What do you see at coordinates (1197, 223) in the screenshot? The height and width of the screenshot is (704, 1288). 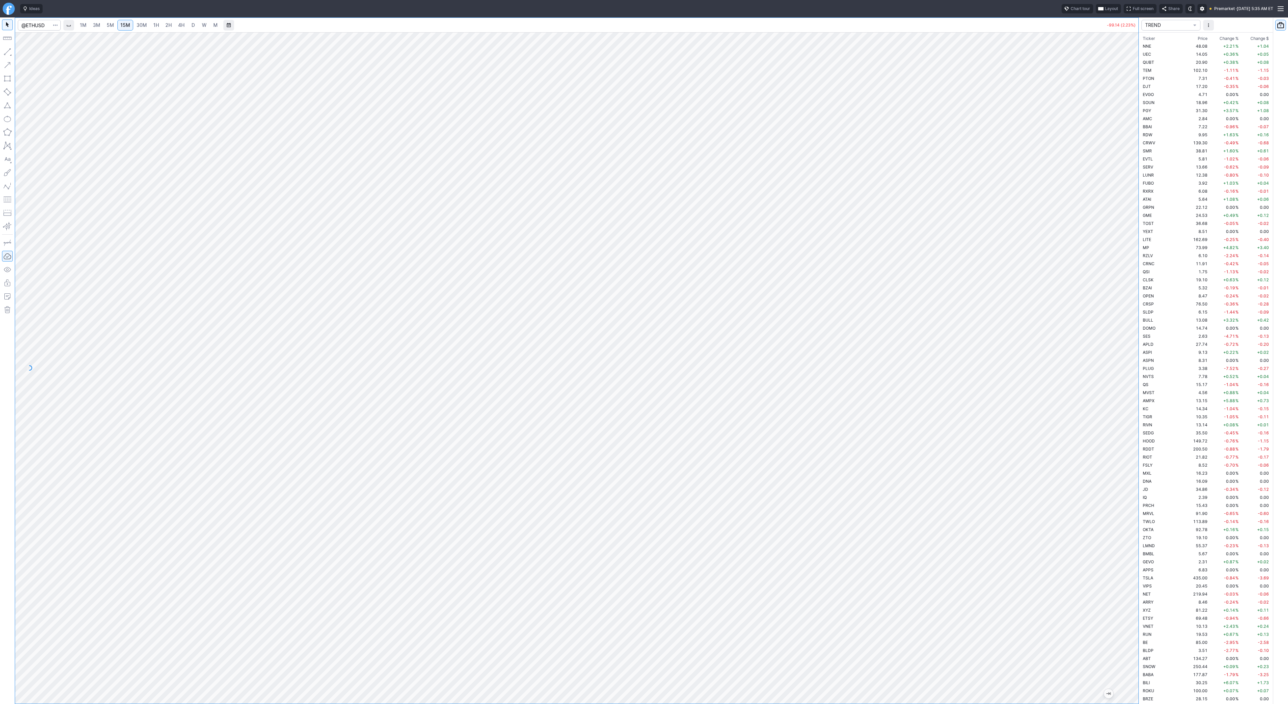 I see `td: 36.68` at bounding box center [1197, 223].